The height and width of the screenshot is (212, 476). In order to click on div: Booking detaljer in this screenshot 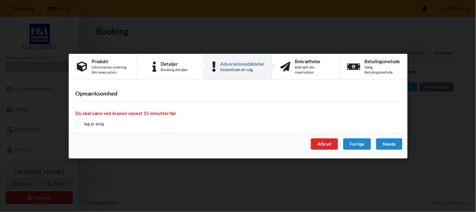, I will do `click(174, 69)`.